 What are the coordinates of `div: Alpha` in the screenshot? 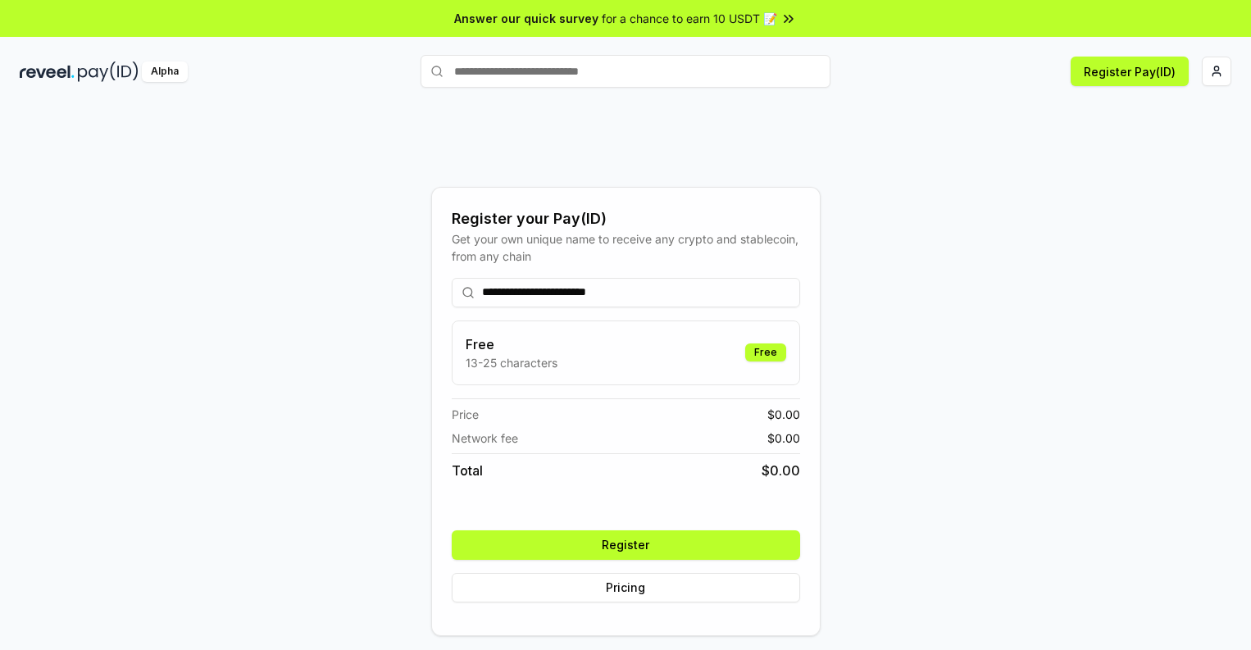 It's located at (165, 71).